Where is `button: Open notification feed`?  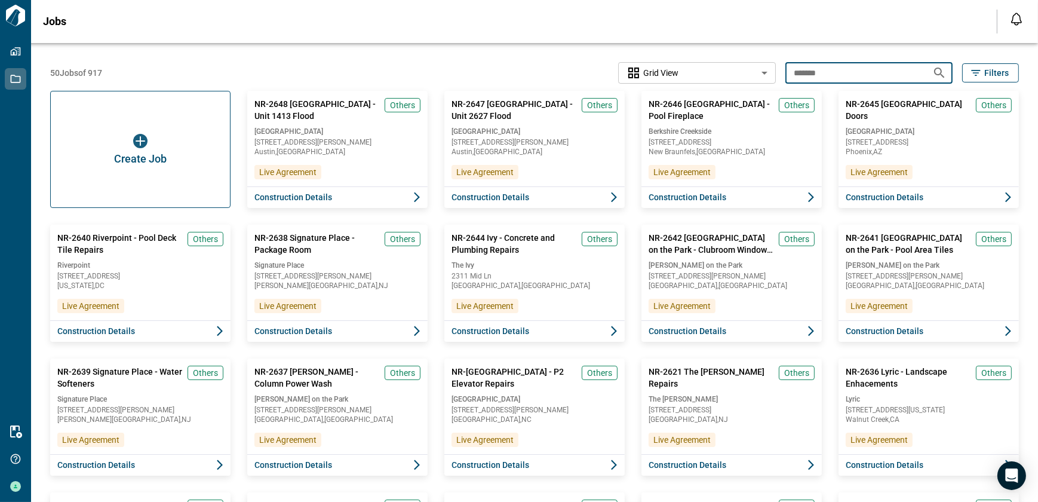 button: Open notification feed is located at coordinates (1016, 19).